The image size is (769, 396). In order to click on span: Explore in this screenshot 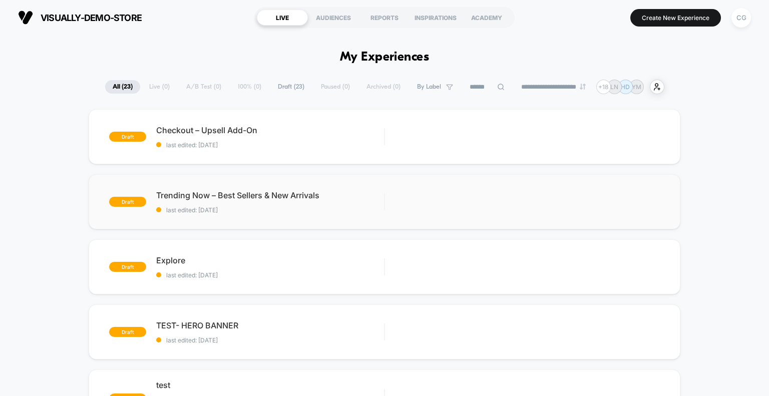, I will do `click(270, 260)`.